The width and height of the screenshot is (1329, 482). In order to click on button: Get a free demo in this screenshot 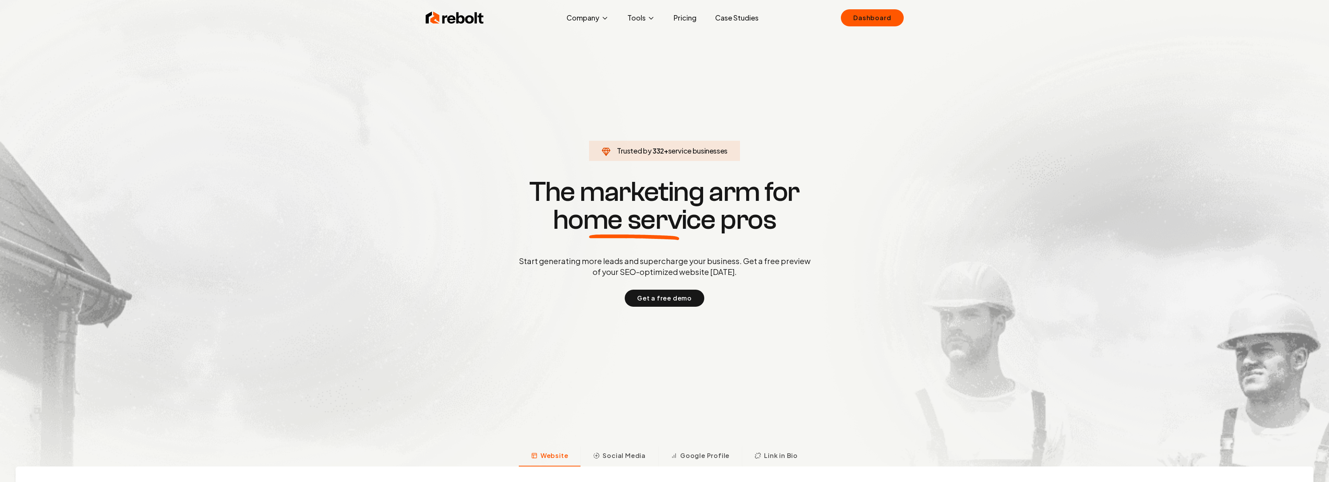, I will do `click(665, 299)`.